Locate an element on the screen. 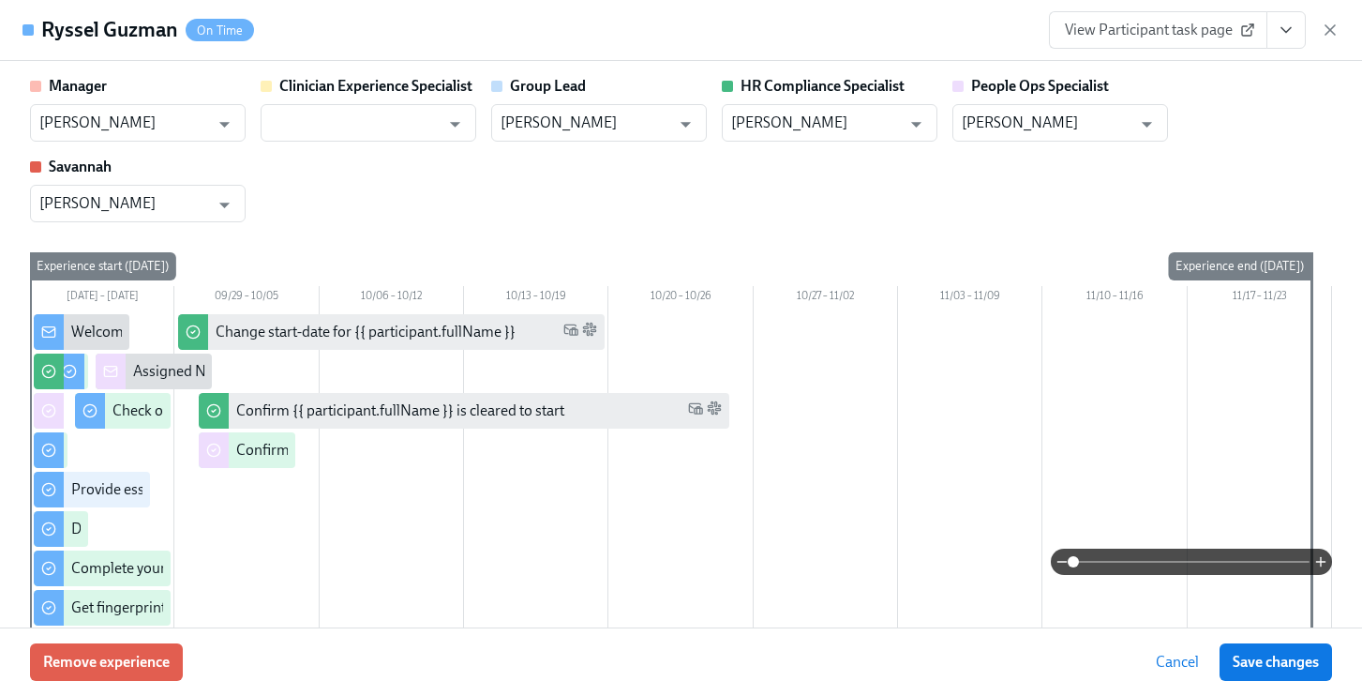 This screenshot has height=696, width=1362. span: Cancel is located at coordinates (1178, 662).